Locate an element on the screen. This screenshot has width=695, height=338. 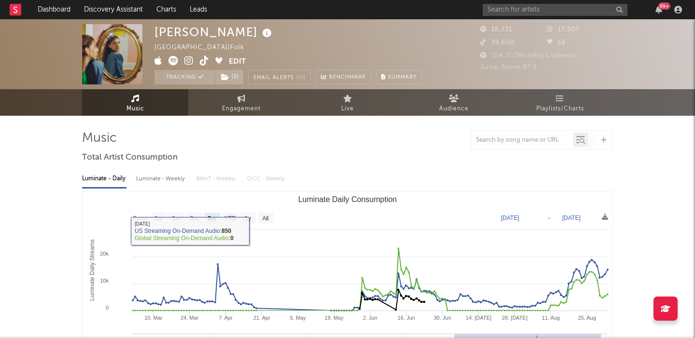
text: 0 is located at coordinates (107, 308).